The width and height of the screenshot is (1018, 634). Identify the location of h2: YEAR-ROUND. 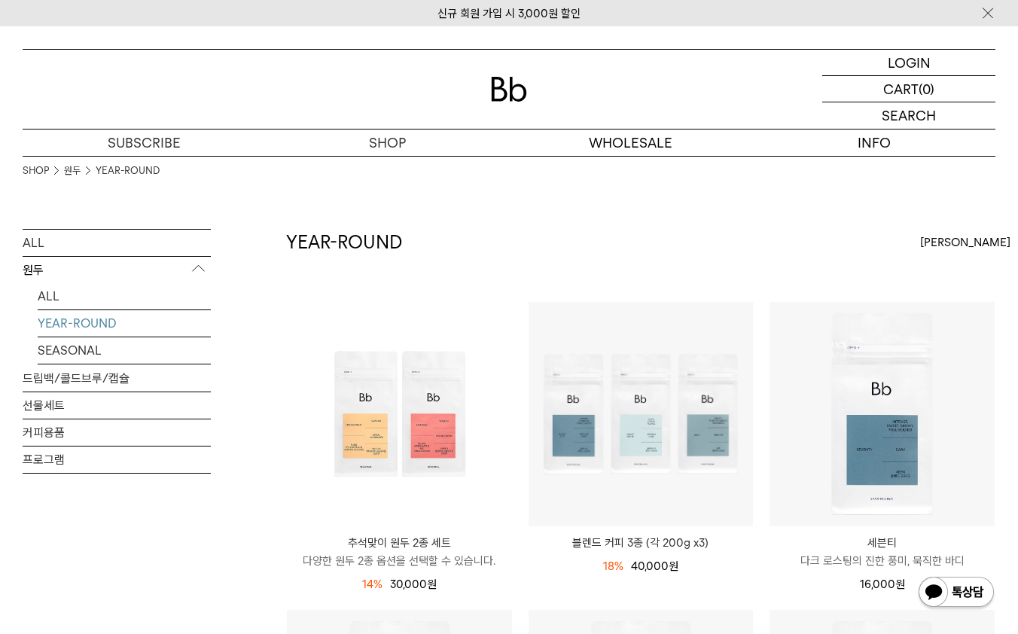
(344, 242).